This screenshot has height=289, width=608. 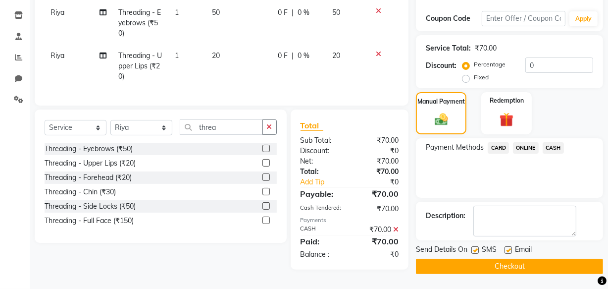 I want to click on button: Checkout, so click(x=510, y=266).